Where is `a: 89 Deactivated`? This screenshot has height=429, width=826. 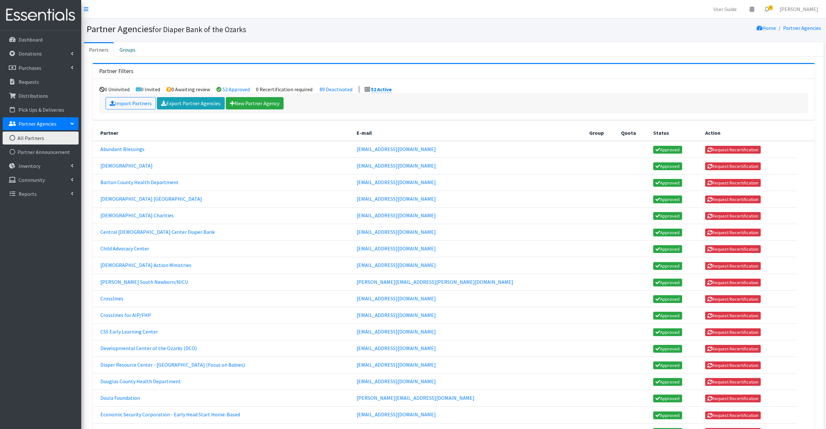 a: 89 Deactivated is located at coordinates (336, 89).